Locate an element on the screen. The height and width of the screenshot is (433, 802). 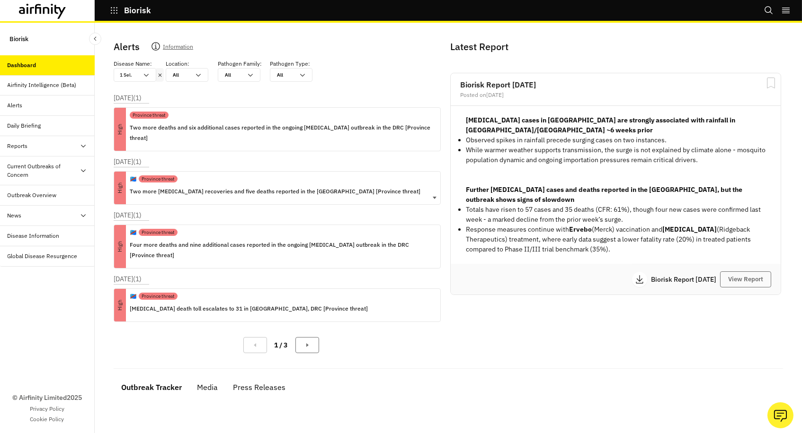
p: Alerts is located at coordinates (126, 47).